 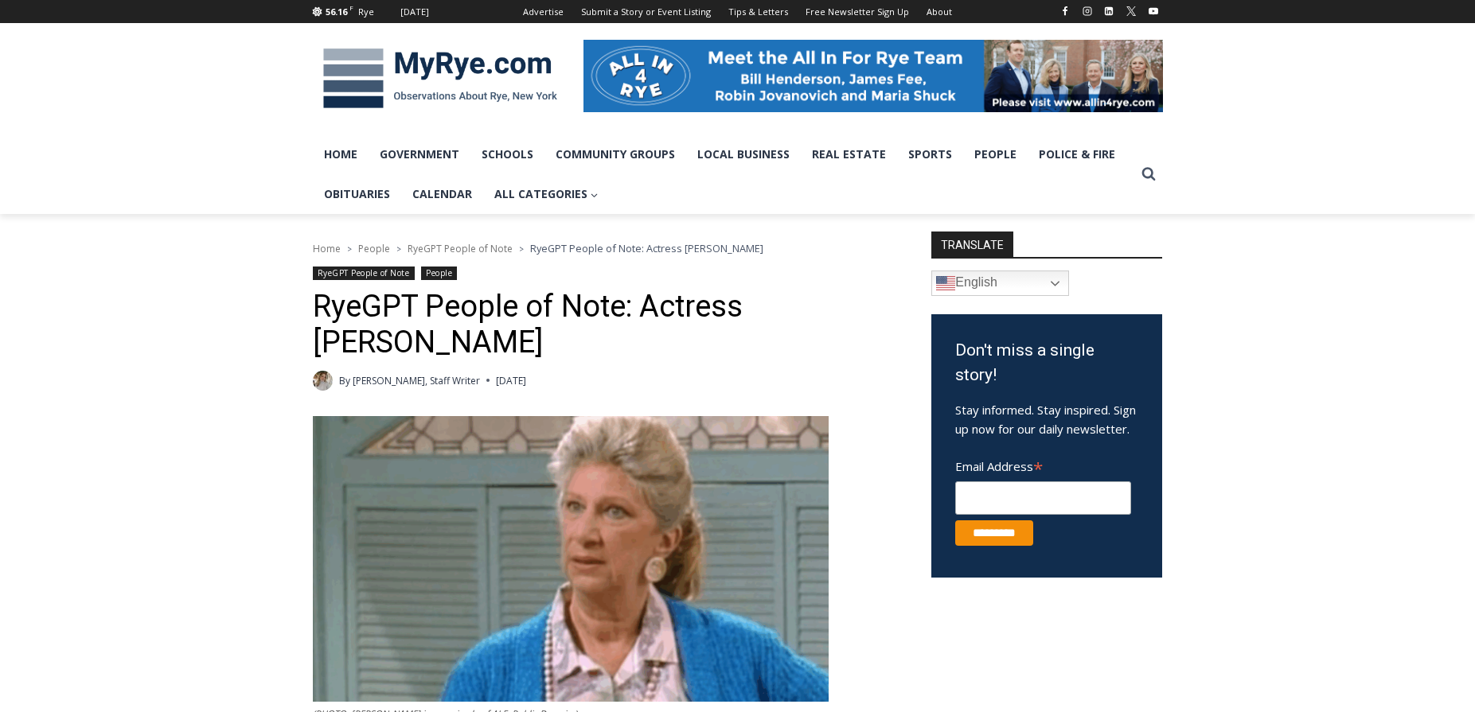 I want to click on a: Facebook, so click(x=1065, y=11).